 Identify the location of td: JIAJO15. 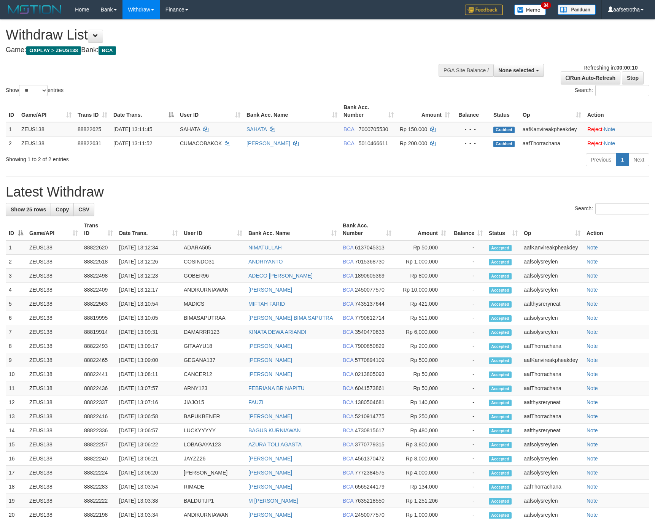
(213, 403).